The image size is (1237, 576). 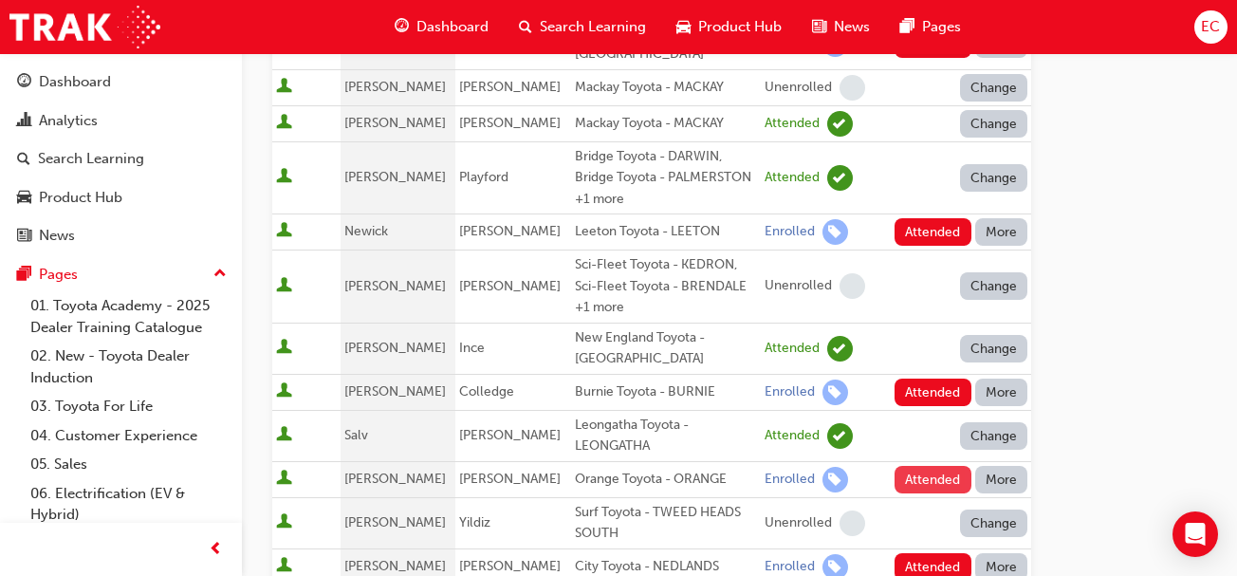 I want to click on div: Open Intercom Messenger, so click(x=1195, y=534).